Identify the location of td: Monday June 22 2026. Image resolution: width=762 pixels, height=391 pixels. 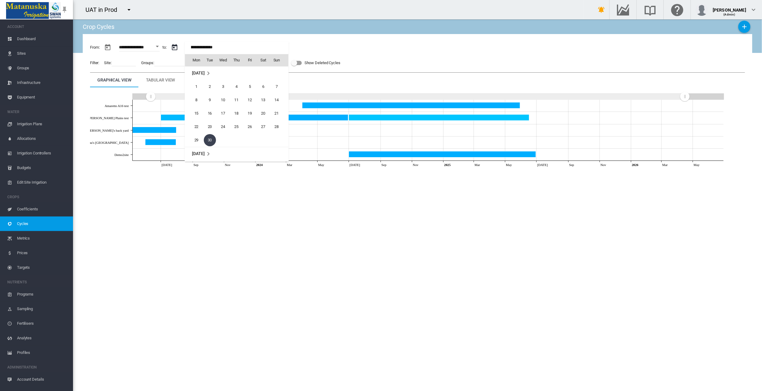
(194, 127).